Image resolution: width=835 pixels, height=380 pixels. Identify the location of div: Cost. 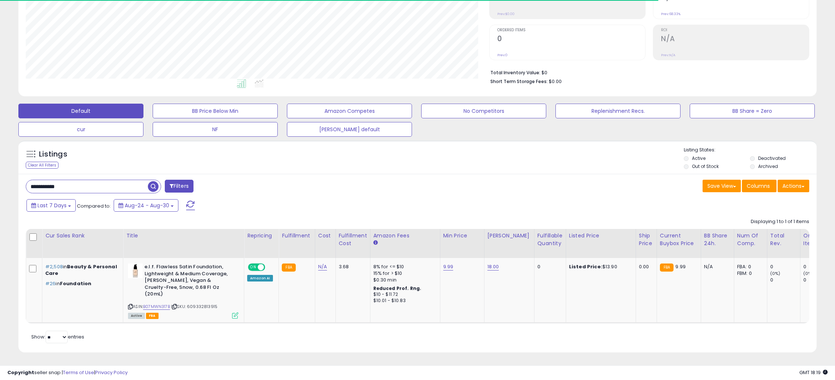
(325, 236).